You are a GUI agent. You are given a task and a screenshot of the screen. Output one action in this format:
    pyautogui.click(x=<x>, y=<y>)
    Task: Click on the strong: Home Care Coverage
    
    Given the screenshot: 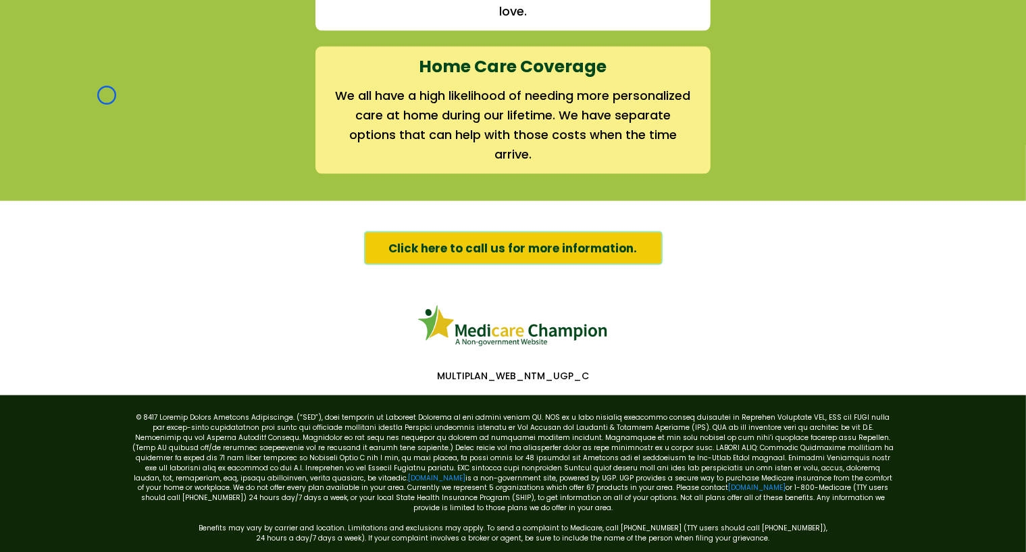 What is the action you would take?
    pyautogui.click(x=513, y=66)
    